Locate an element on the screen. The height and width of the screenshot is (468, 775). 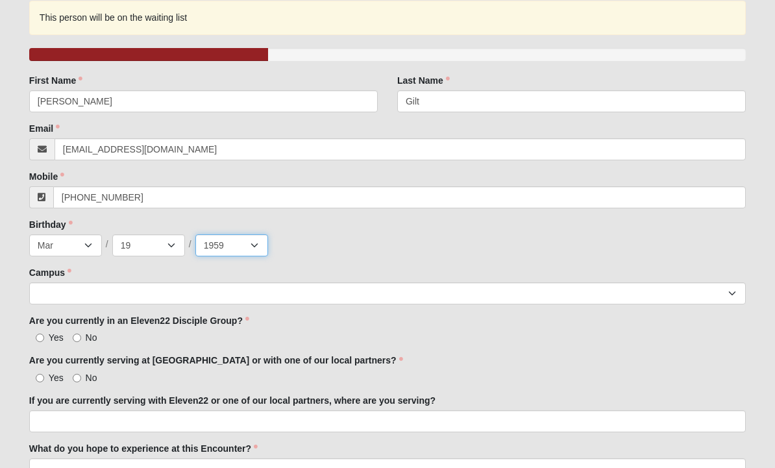
label: Birthday is located at coordinates (51, 225).